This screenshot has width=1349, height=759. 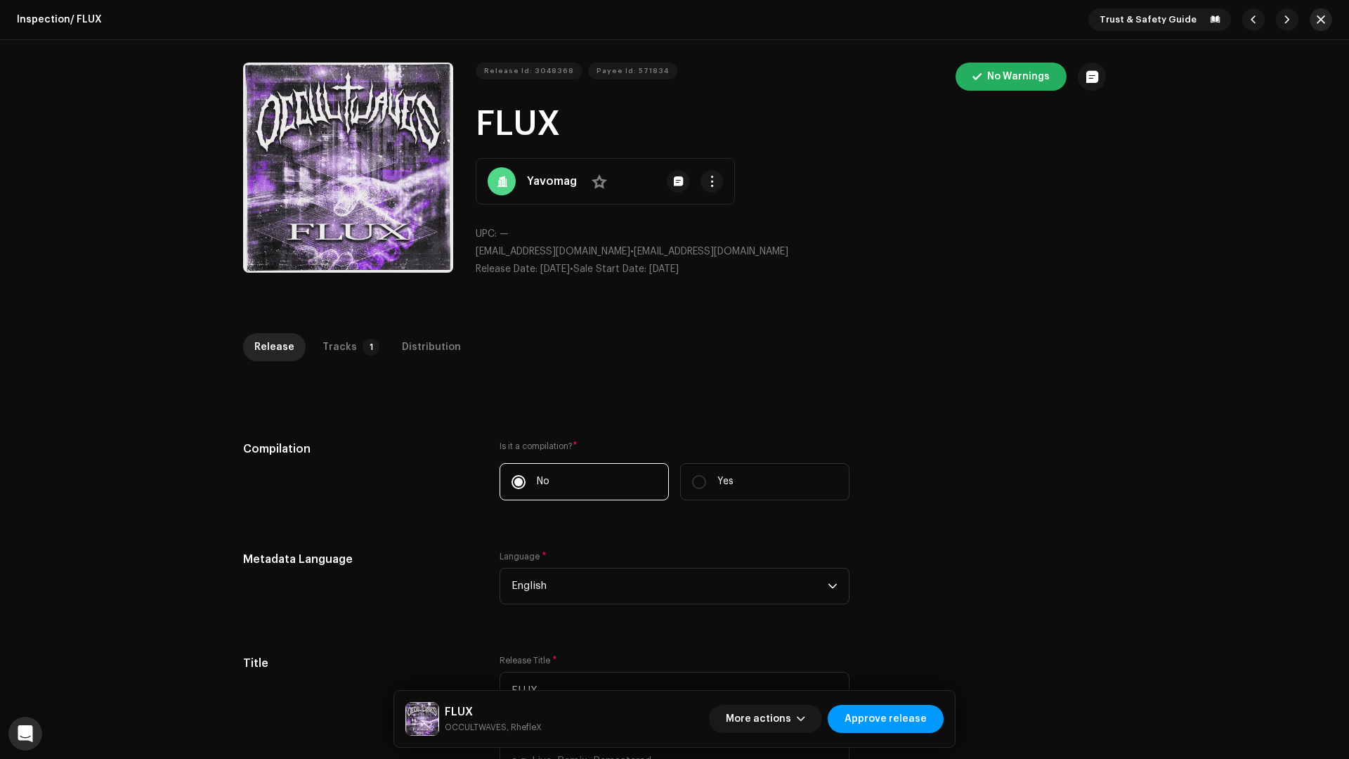 I want to click on label: Release Title, so click(x=528, y=661).